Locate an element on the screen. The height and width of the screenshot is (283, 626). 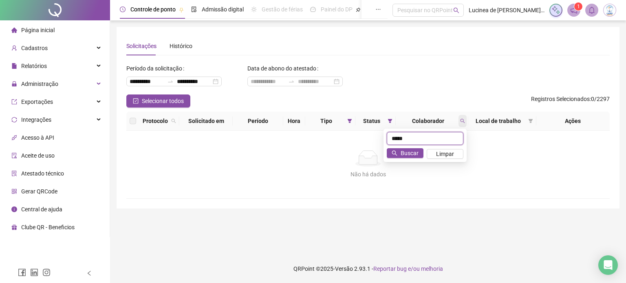
span: Página inicial is located at coordinates (38, 30).